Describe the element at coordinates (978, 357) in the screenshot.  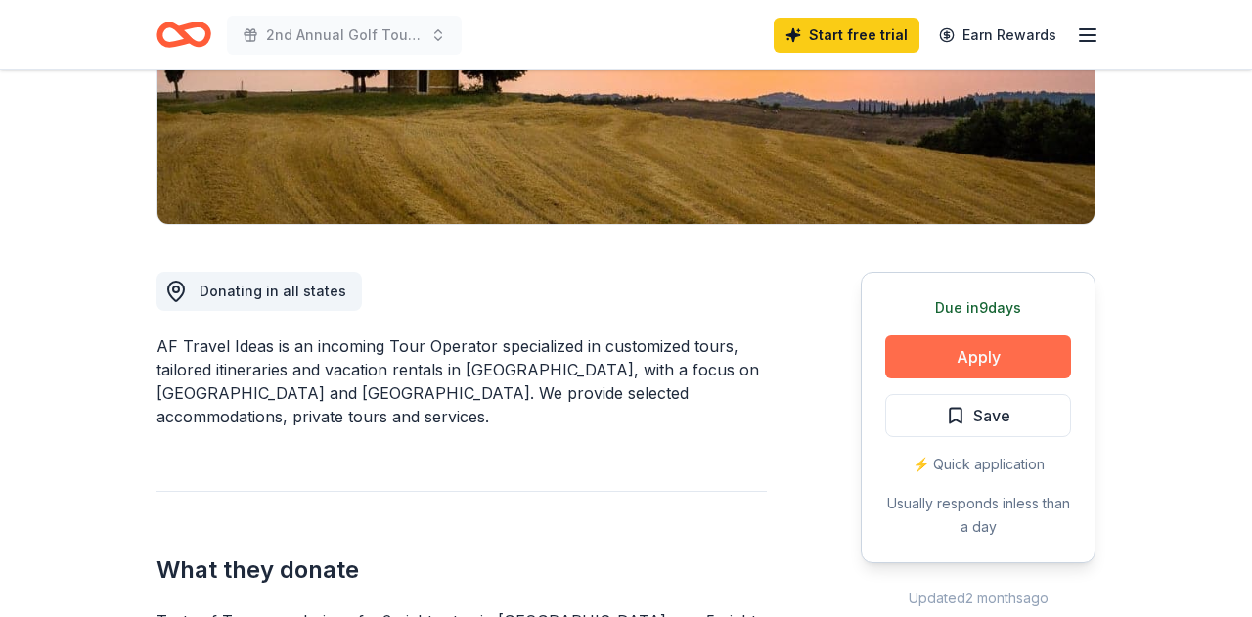
I see `button: Apply` at that location.